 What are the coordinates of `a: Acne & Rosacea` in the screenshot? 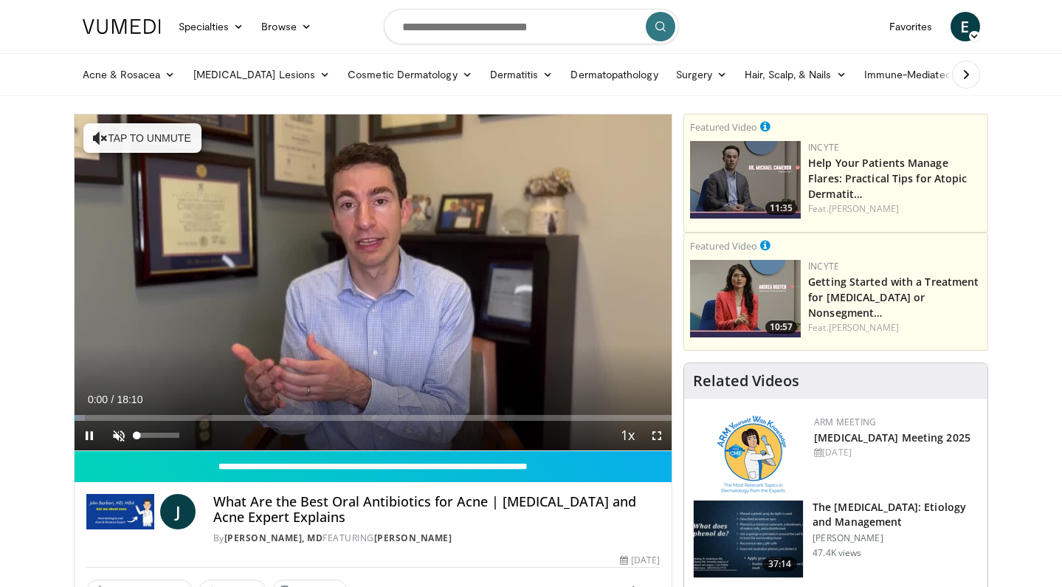 It's located at (129, 75).